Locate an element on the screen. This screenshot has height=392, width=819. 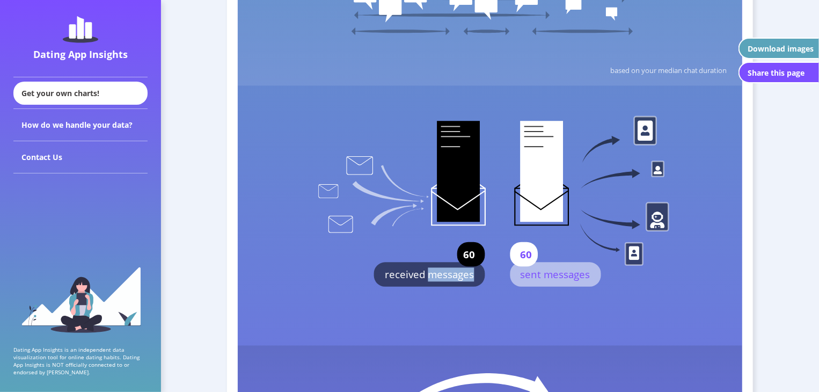
text: sent messages is located at coordinates (555, 275).